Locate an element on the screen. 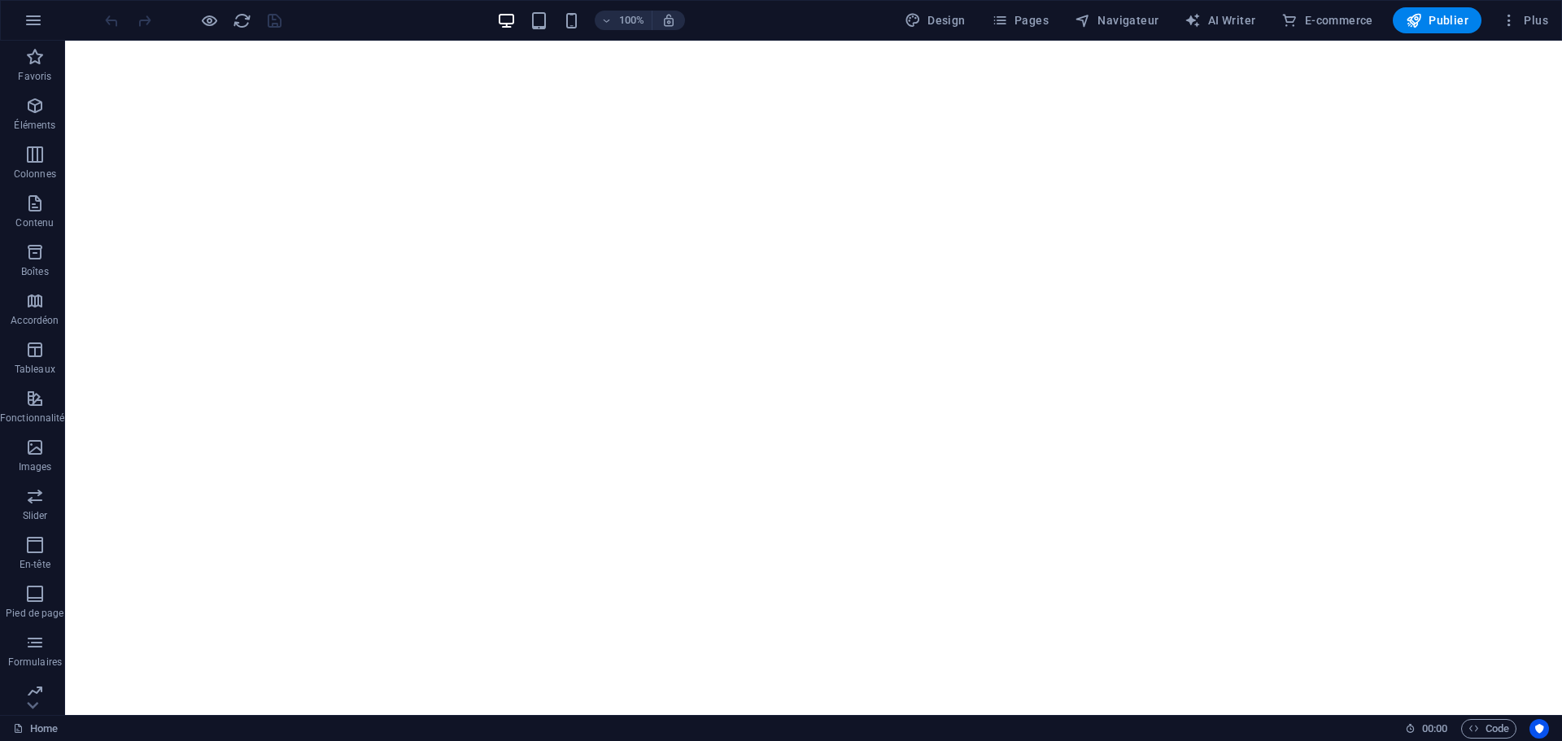 The image size is (1562, 741). button: Code is located at coordinates (1489, 729).